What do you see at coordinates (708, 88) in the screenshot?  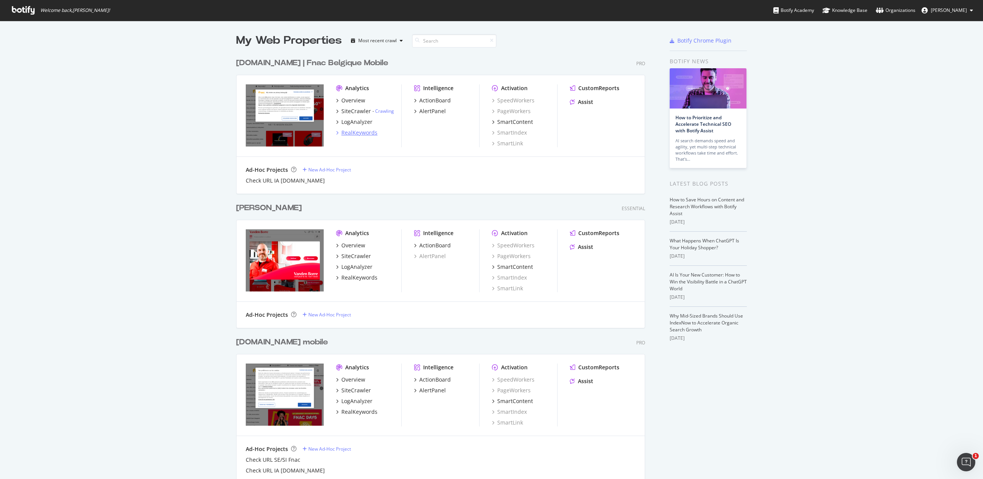 I see `img: How to Prioritize and Accelerate Technical SEO with Botify Assist` at bounding box center [708, 88].